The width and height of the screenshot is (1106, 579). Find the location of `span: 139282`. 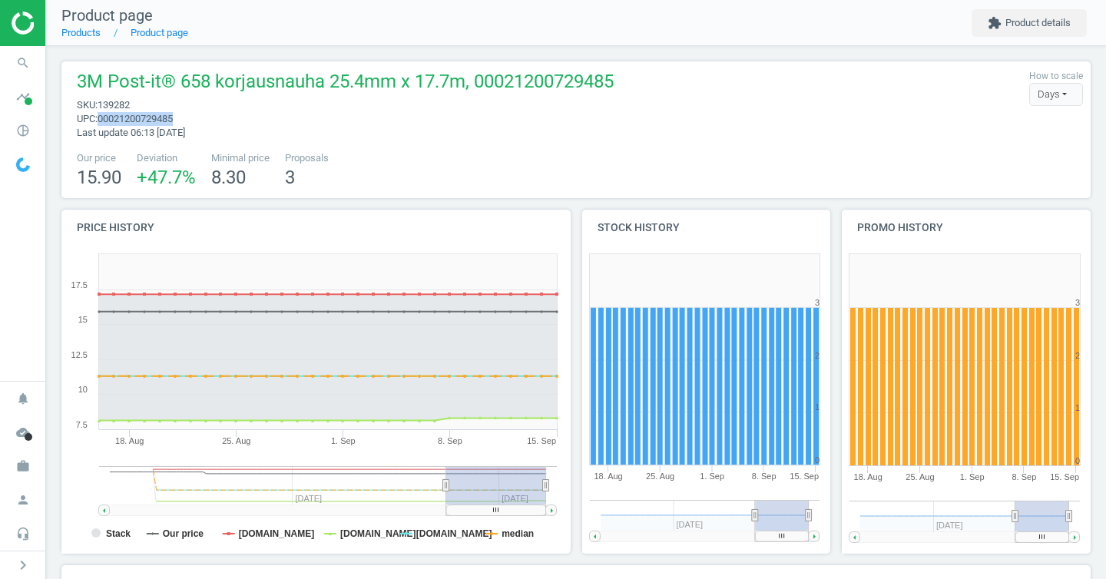

span: 139282 is located at coordinates (114, 104).